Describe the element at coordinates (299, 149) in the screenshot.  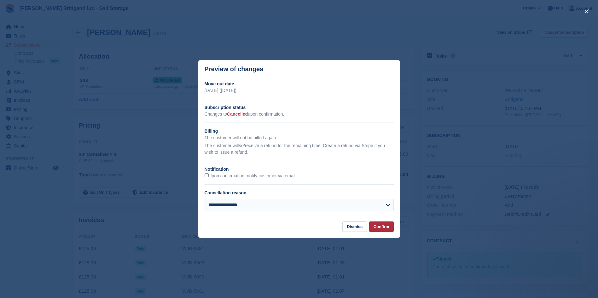
I see `p: The customer will receive a refund for the remaining time. Create a refund via Stripe if you wish...` at that location.